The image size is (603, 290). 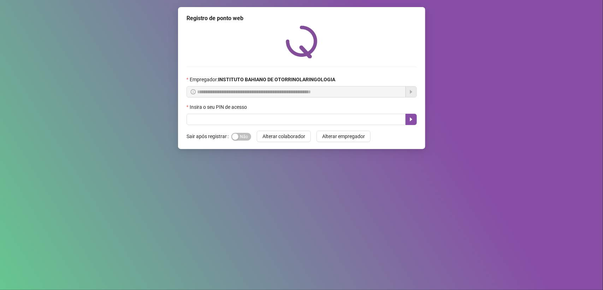 I want to click on img: QRPoint, so click(x=302, y=42).